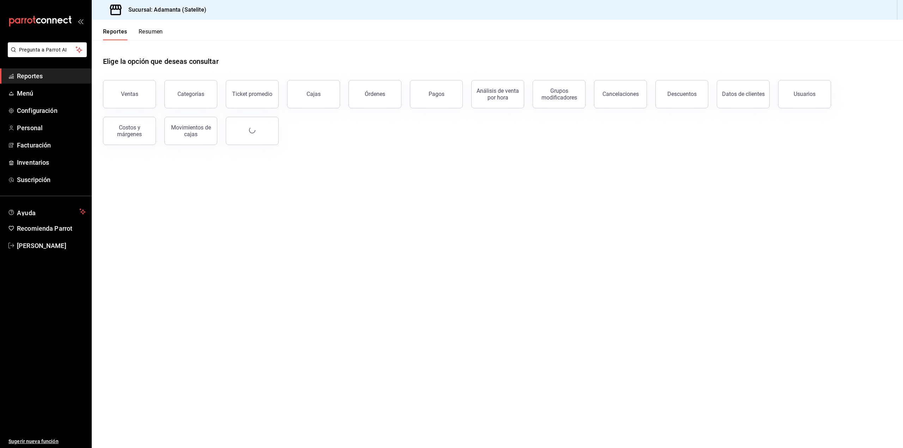 Image resolution: width=903 pixels, height=448 pixels. I want to click on button: Categorías, so click(191, 94).